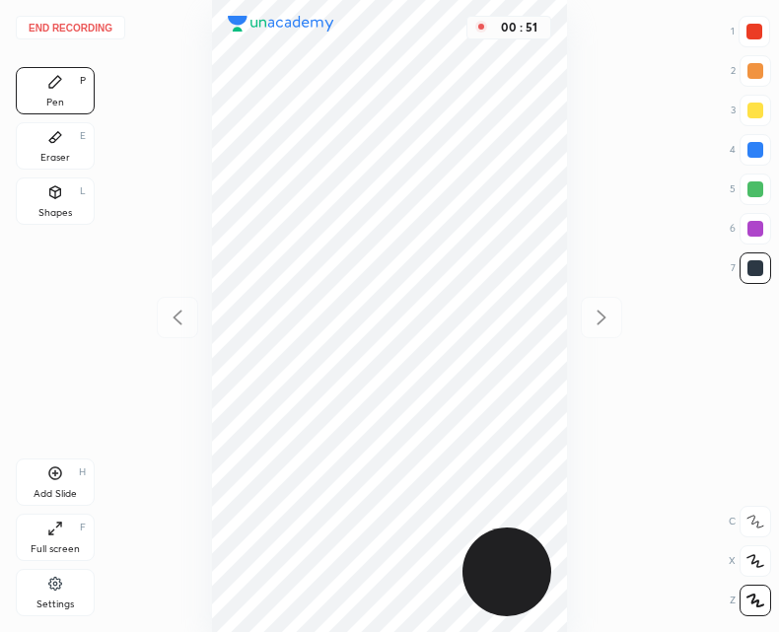  I want to click on img: logo.38c385cc.svg, so click(281, 24).